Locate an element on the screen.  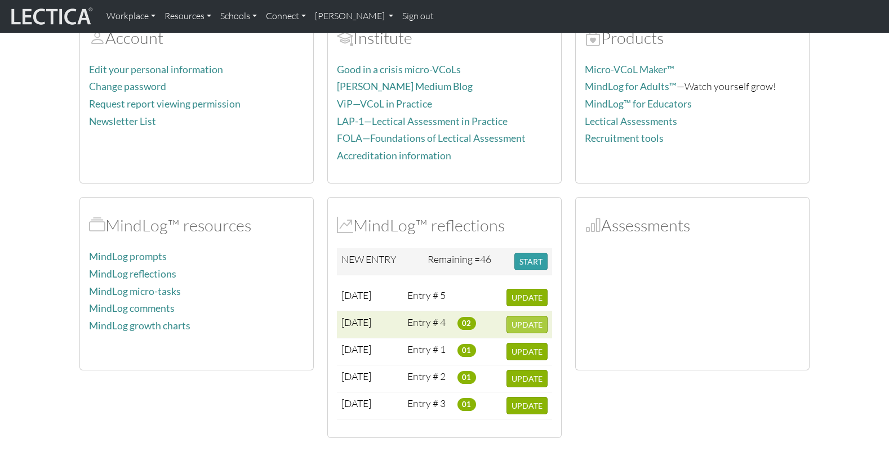
a: Good in a crisis micro-VCoLs is located at coordinates (399, 69).